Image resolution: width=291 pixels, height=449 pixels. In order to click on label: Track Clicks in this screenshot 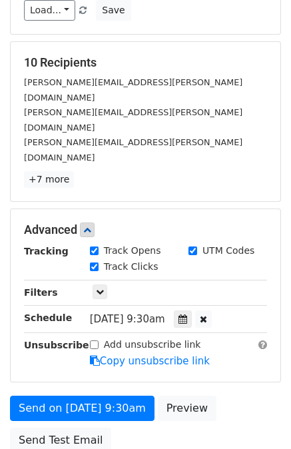, I will do `click(131, 267)`.